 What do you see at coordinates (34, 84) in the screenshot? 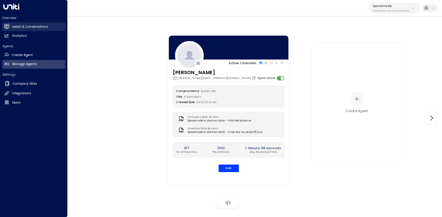
I see `a: Company Data` at bounding box center [34, 84].